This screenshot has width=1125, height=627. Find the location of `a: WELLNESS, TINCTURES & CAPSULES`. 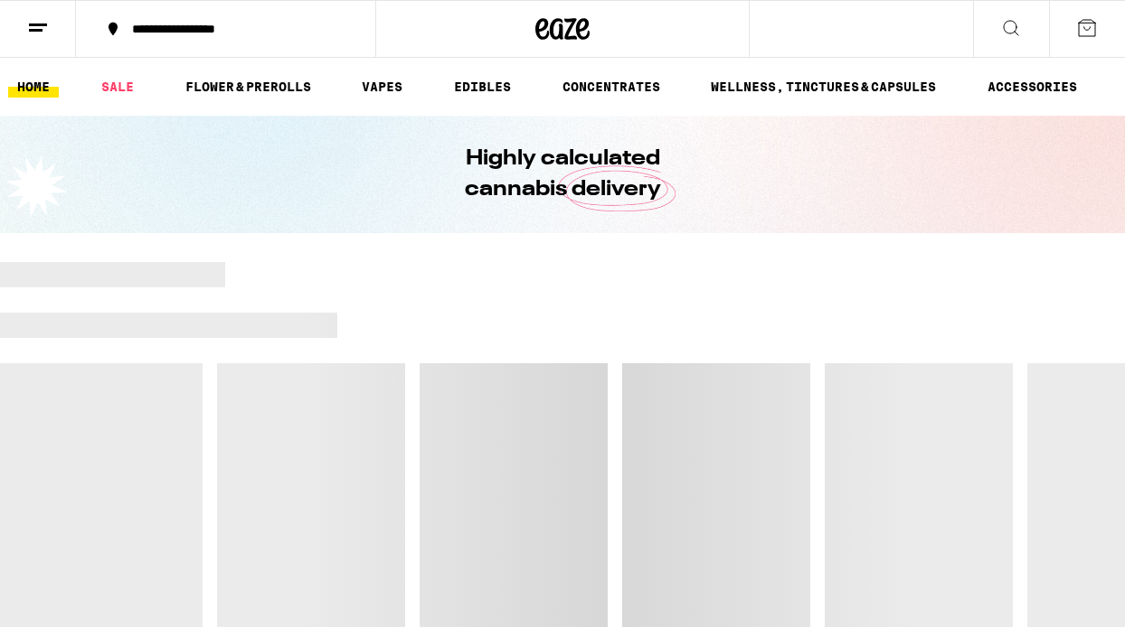

a: WELLNESS, TINCTURES & CAPSULES is located at coordinates (823, 87).